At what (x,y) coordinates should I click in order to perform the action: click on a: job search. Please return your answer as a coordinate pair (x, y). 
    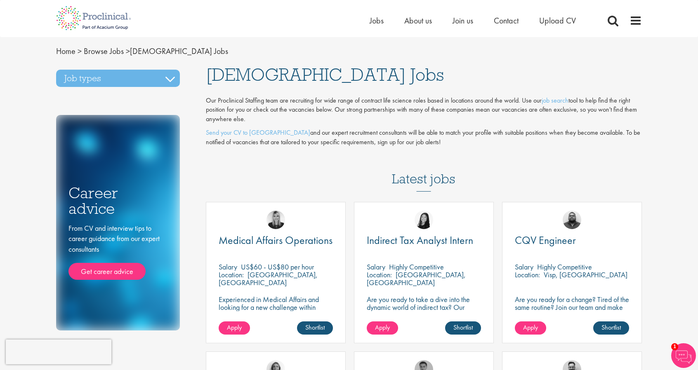
    Looking at the image, I should click on (555, 100).